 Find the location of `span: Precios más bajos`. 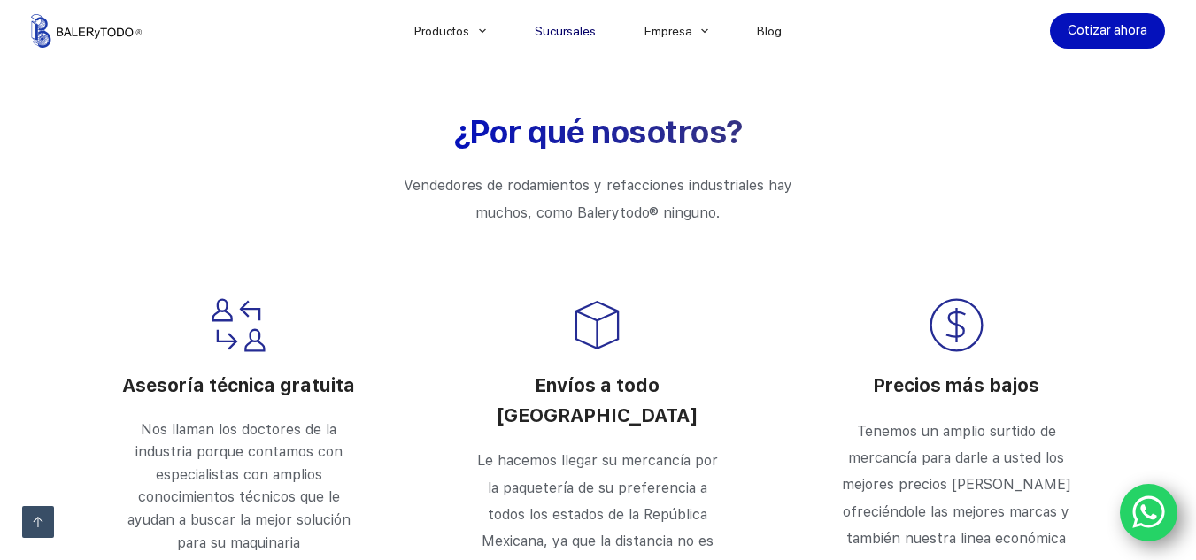

span: Precios más bajos is located at coordinates (956, 385).